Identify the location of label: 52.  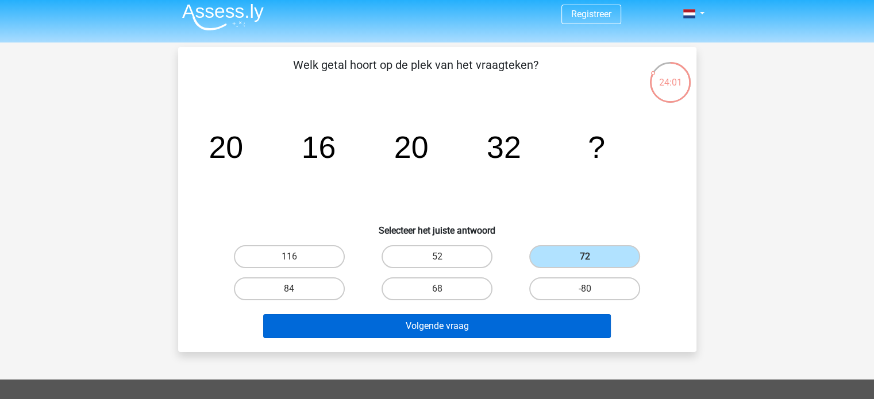
(437, 257).